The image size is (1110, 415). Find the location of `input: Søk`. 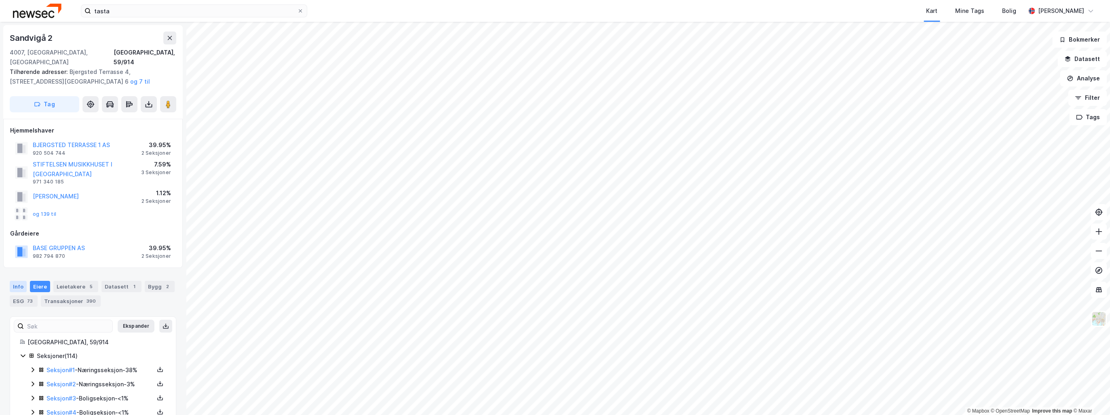

input: Søk is located at coordinates (68, 326).